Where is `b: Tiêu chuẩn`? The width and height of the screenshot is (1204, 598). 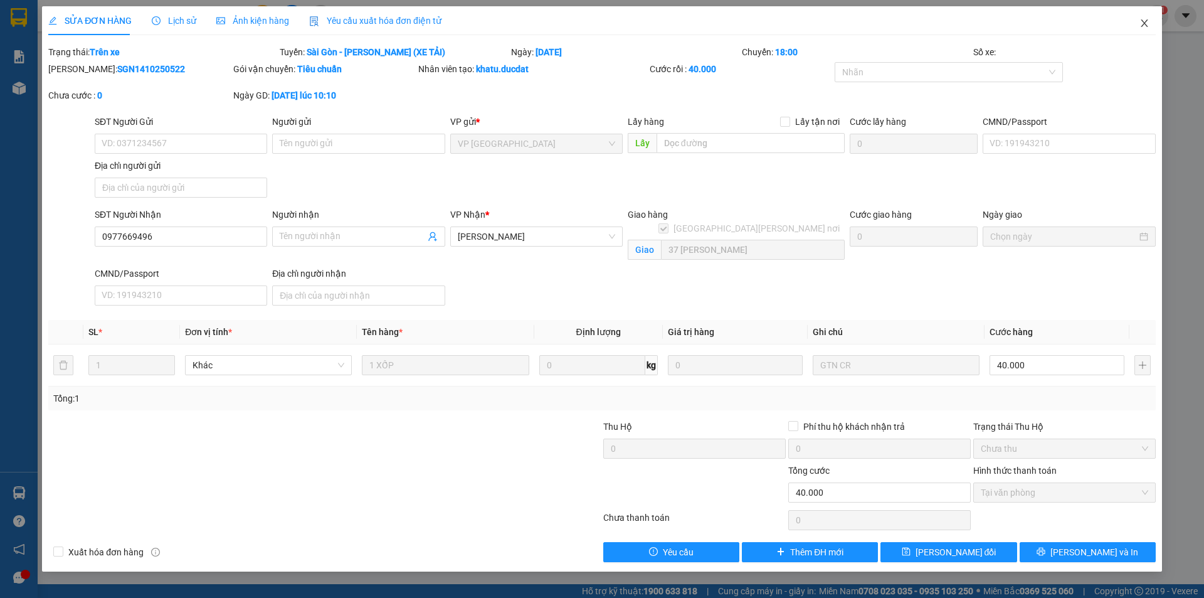 b: Tiêu chuẩn is located at coordinates (319, 69).